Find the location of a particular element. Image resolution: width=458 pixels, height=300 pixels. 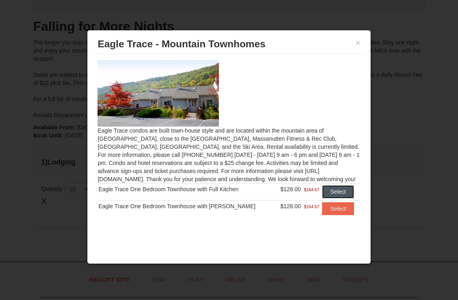

span: Eagle Trace - Mountain Townhomes is located at coordinates (181, 44).